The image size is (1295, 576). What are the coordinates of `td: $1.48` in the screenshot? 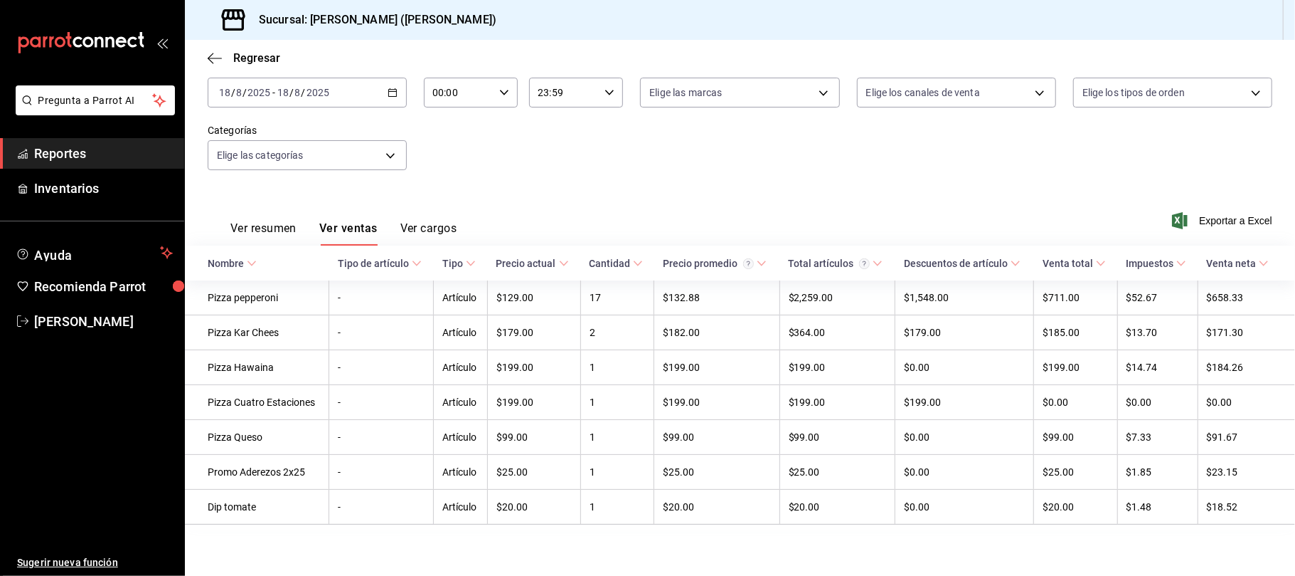 It's located at (1157, 507).